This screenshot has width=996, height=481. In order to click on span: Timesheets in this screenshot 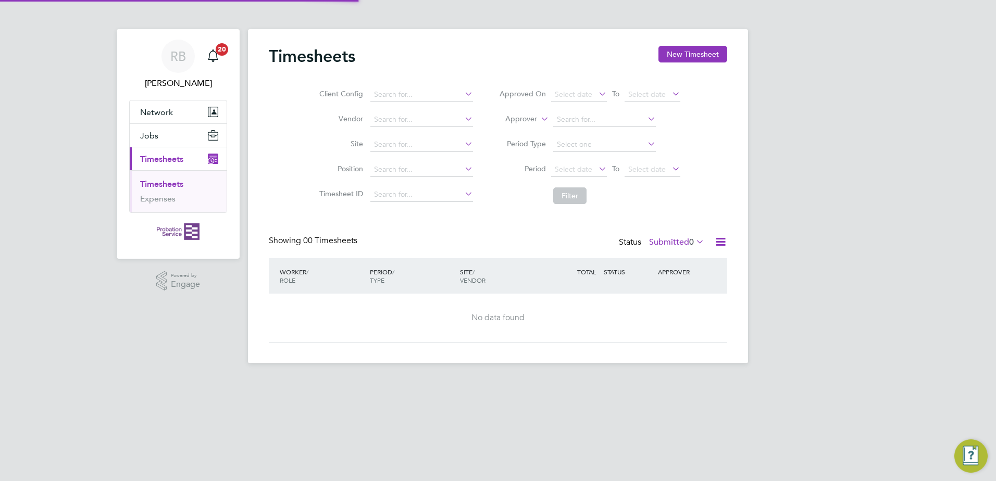, I will do `click(161, 159)`.